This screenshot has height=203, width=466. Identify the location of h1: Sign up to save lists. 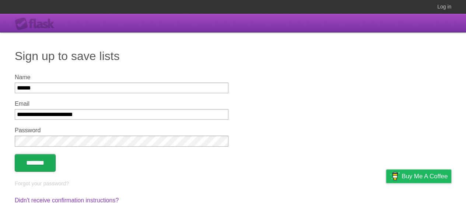
(233, 56).